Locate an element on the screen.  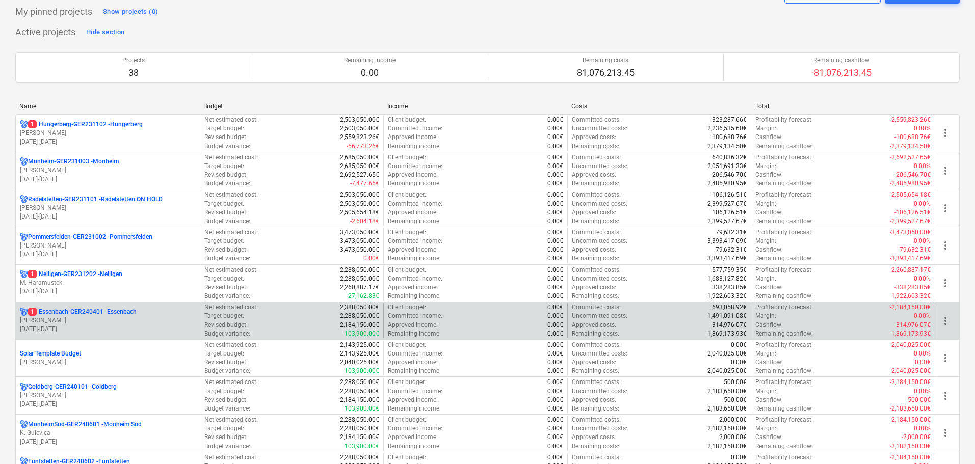
p: Essenbach-GER240401 - Essenbach is located at coordinates (82, 312).